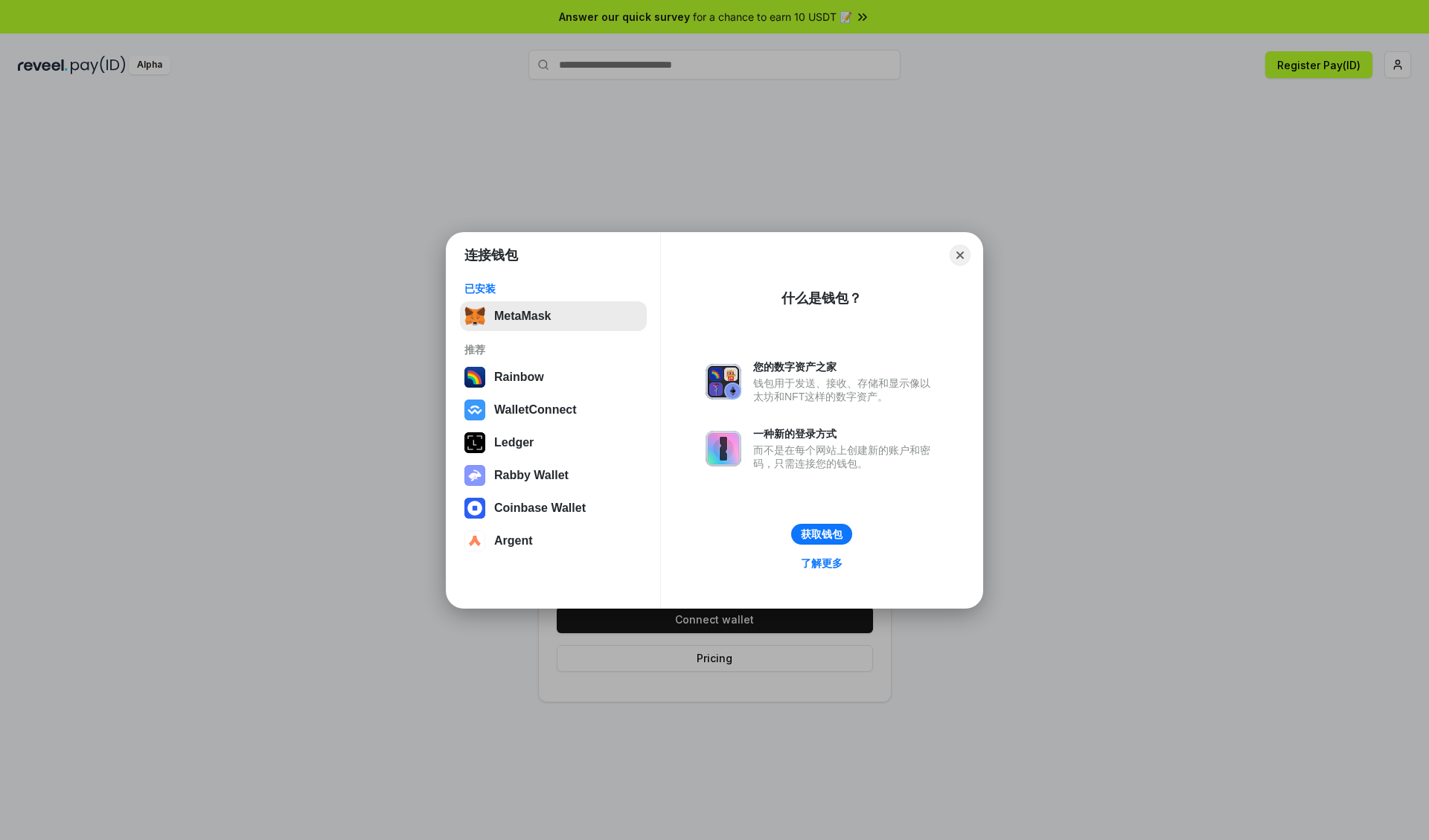 Image resolution: width=1429 pixels, height=840 pixels. What do you see at coordinates (474, 377) in the screenshot?
I see `img: svg+xml,%3Csvg%20width%3D%22120%22%20height%3D%22120%22%20viewBox%3D%220%200%20120%20120%22%20fil...` at bounding box center [474, 377].